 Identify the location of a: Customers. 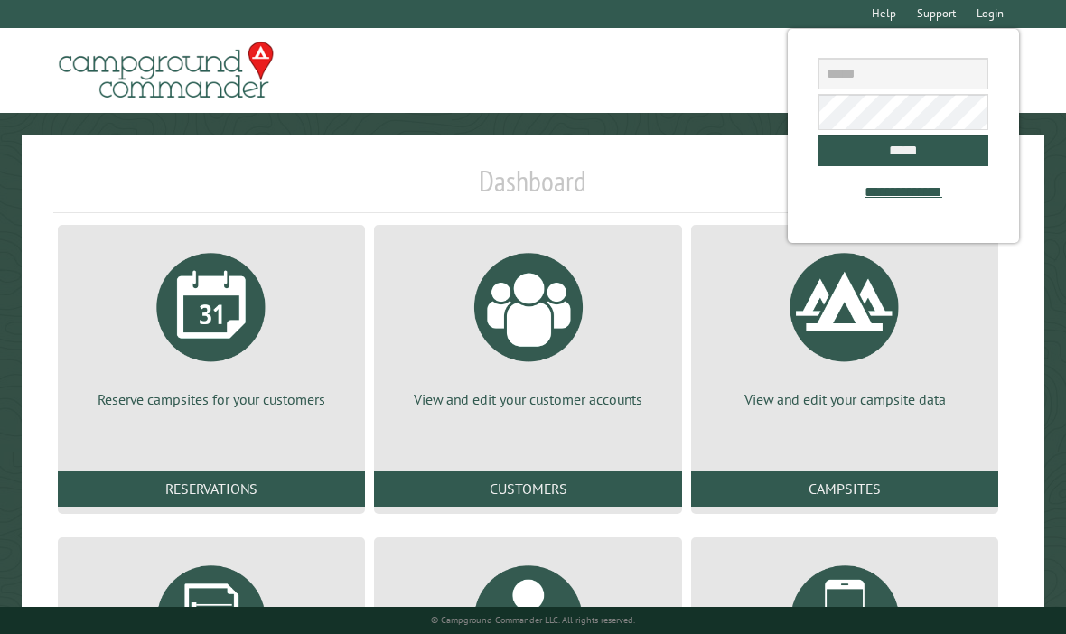
(528, 489).